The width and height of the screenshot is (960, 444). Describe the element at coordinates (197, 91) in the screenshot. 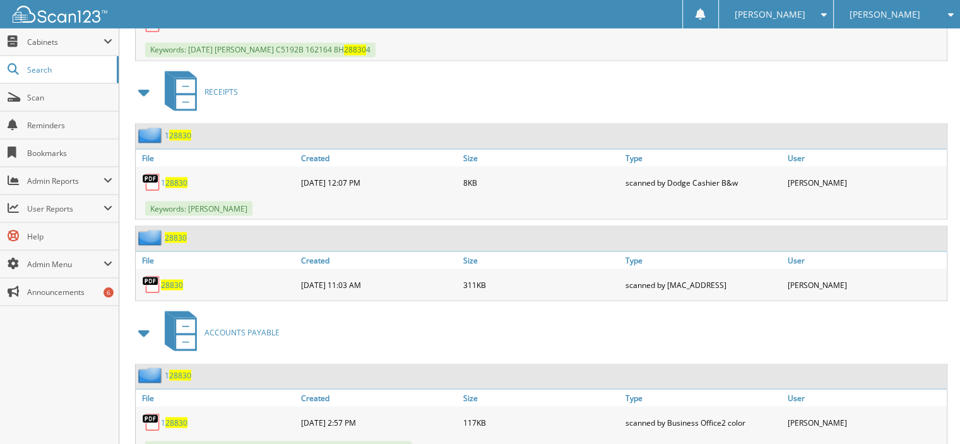

I see `a: RECEIPTS` at that location.